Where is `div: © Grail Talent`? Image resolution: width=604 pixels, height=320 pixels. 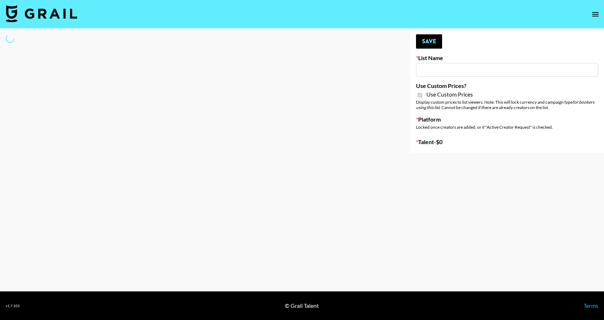 div: © Grail Talent is located at coordinates (301, 305).